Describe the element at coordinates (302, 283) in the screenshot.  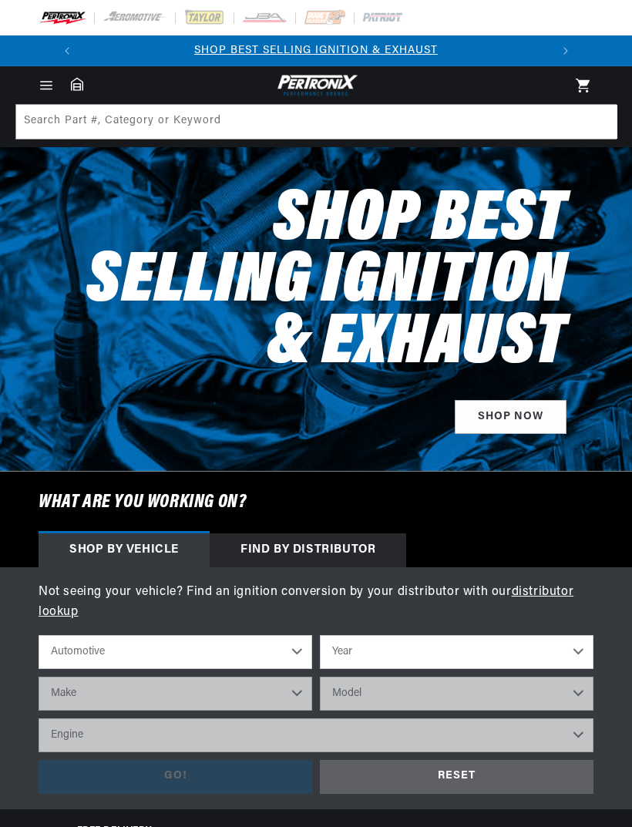
I see `h2: Shop Best Selling Ignition & Exhaust` at that location.